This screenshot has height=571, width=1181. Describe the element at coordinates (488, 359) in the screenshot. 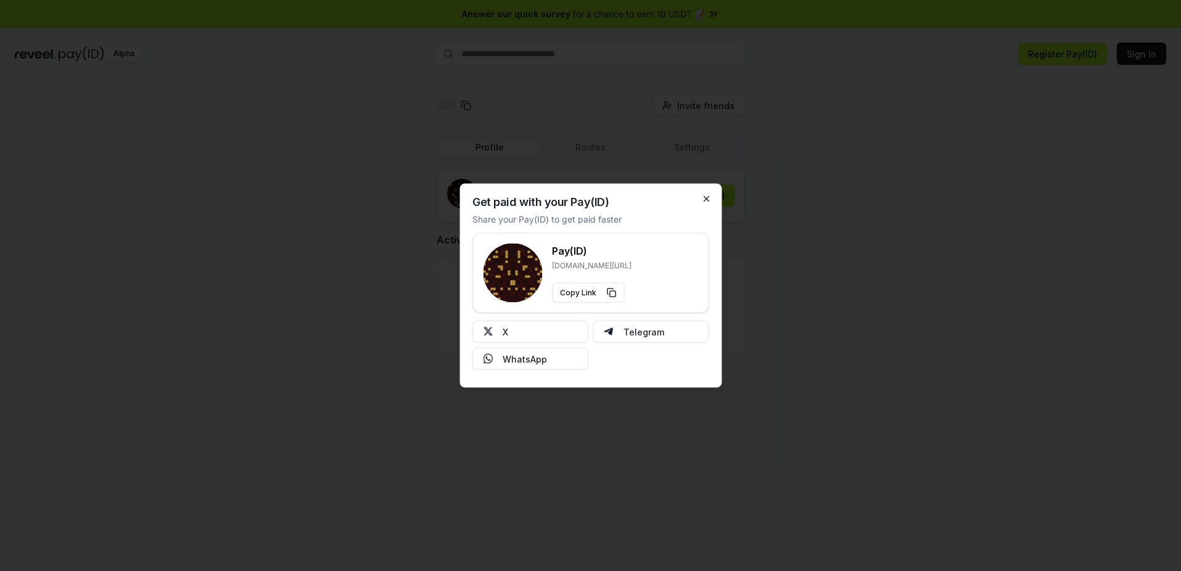

I see `img: Whatsapp` at that location.